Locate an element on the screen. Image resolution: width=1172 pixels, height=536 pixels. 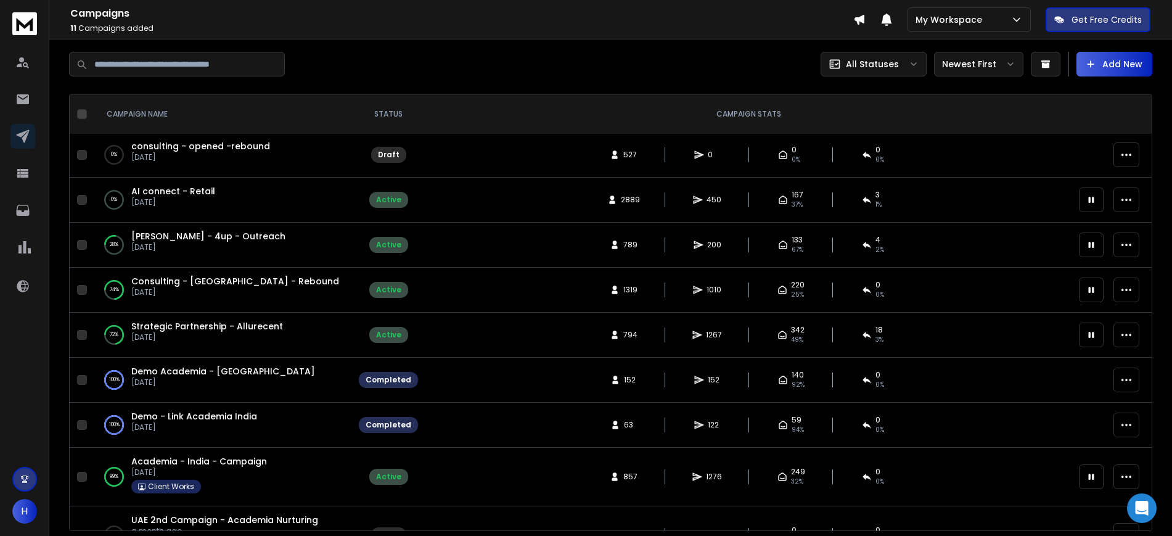
span: 857 is located at coordinates (630, 477).